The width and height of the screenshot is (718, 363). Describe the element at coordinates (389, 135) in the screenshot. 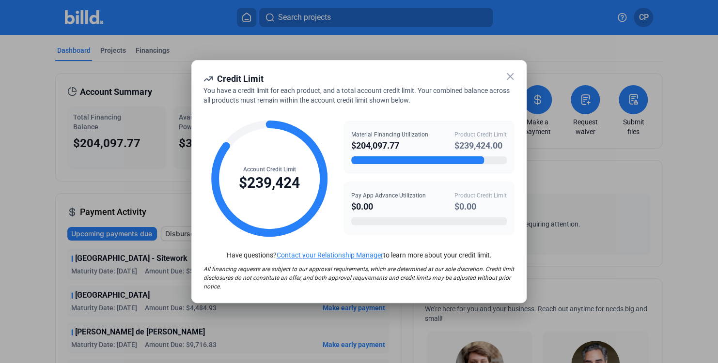

I see `div: Material Financing Utilization` at that location.